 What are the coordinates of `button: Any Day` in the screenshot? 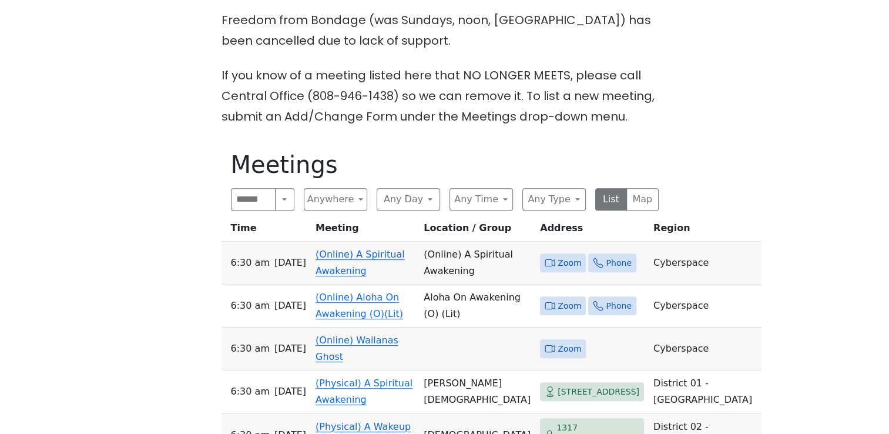 It's located at (408, 199).